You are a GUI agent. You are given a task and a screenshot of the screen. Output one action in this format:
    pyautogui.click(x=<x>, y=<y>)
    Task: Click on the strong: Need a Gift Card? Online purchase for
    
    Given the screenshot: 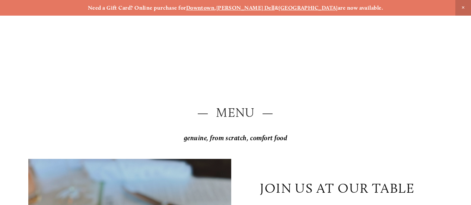 What is the action you would take?
    pyautogui.click(x=137, y=8)
    